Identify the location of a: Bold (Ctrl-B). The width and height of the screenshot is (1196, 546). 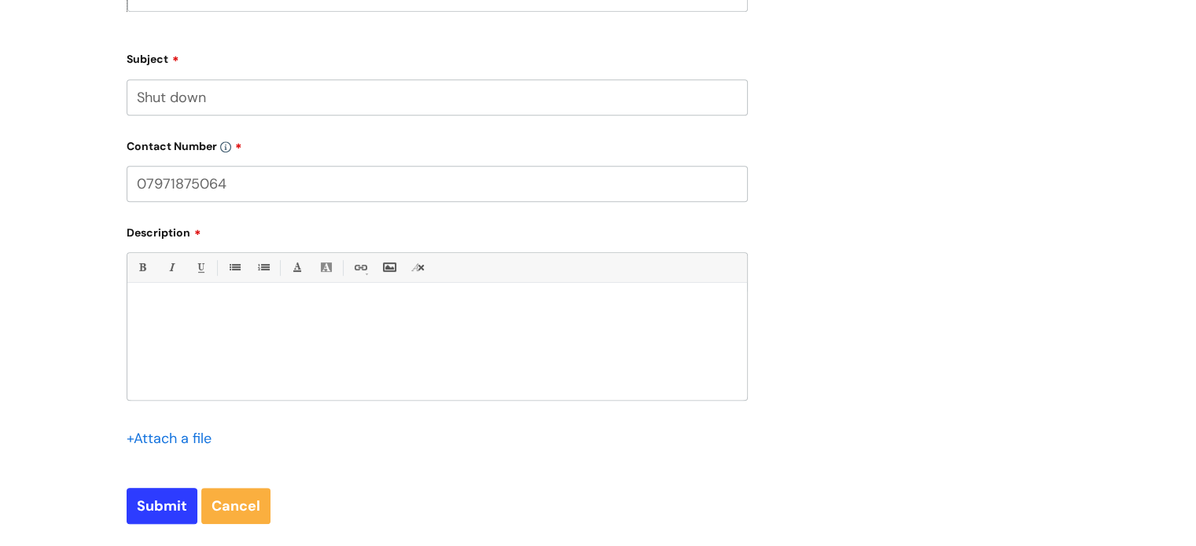
(141, 267).